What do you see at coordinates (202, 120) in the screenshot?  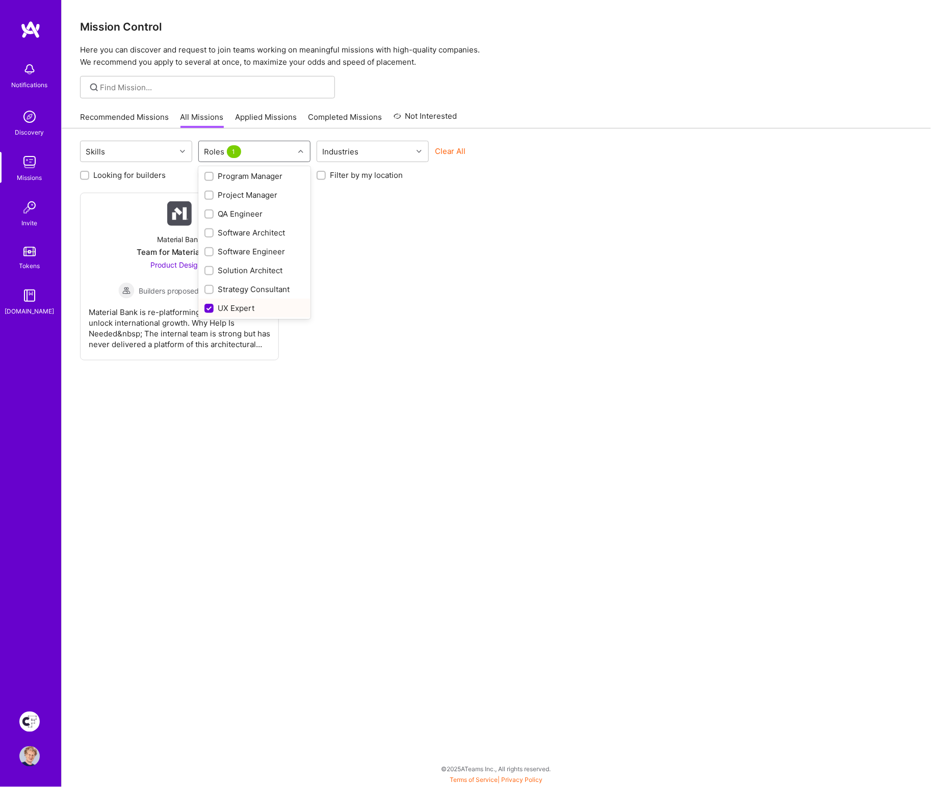 I see `a: All Missions` at bounding box center [202, 120].